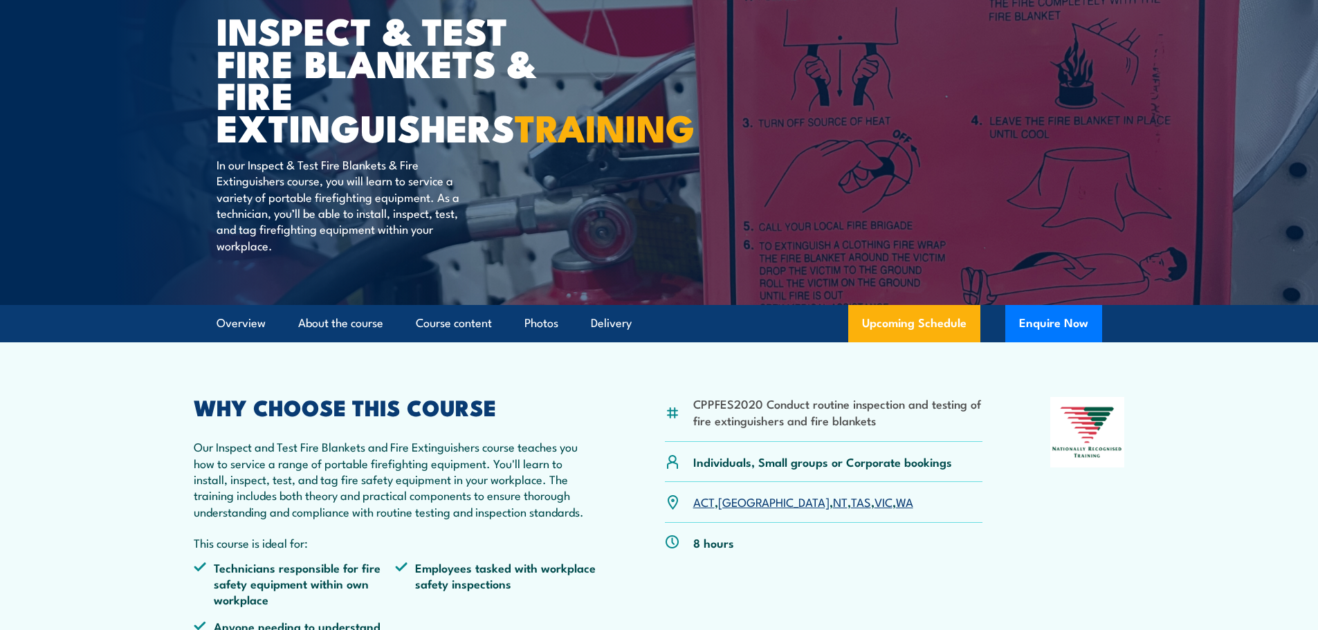 The height and width of the screenshot is (630, 1318). Describe the element at coordinates (396, 407) in the screenshot. I see `h2: WHY CHOOSE THIS COURSE` at that location.